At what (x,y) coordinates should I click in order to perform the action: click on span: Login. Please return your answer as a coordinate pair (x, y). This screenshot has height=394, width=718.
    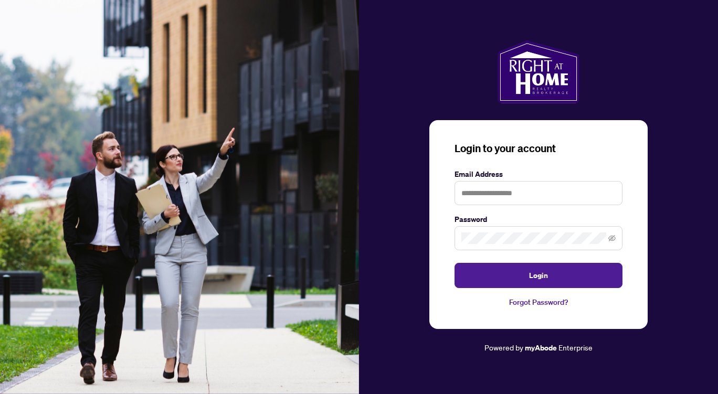
    Looking at the image, I should click on (539, 276).